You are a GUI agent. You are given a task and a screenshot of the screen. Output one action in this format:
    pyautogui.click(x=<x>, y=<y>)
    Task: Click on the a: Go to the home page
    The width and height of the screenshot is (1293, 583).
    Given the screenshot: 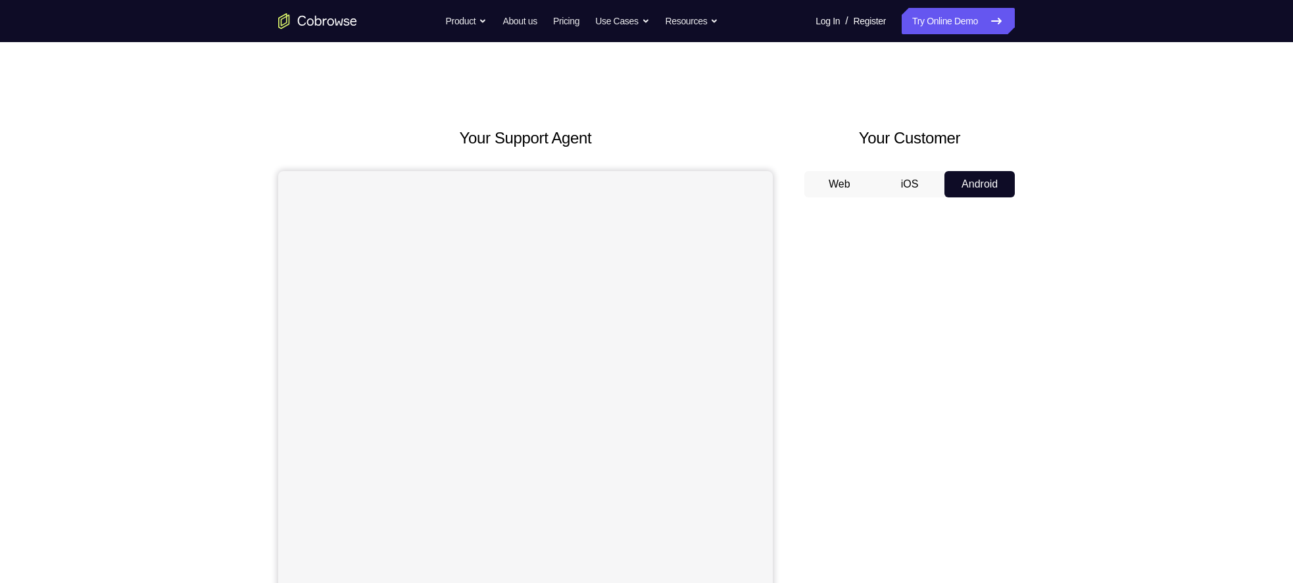 What is the action you would take?
    pyautogui.click(x=318, y=21)
    